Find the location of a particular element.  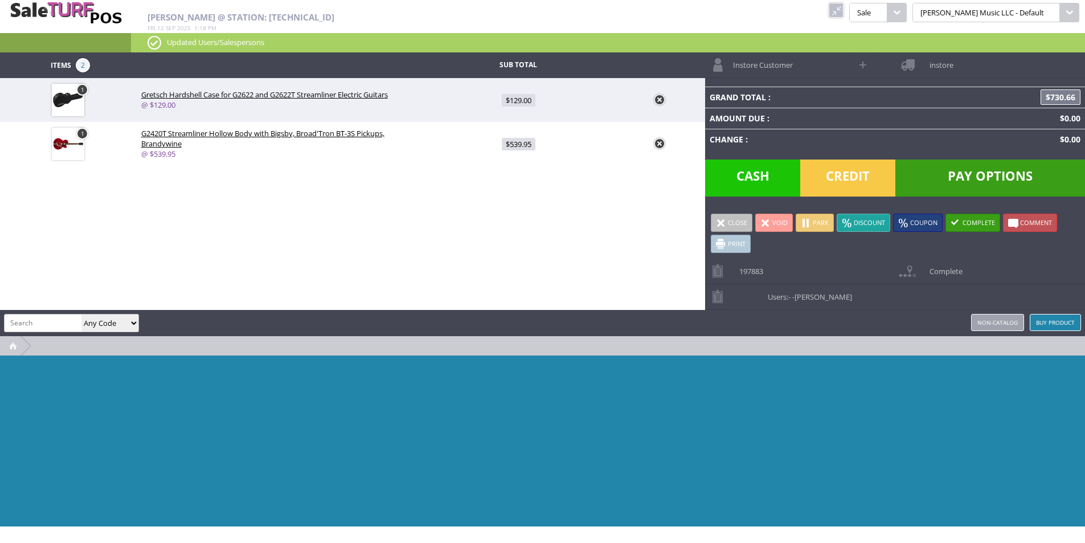

td: Change : is located at coordinates (814, 139).